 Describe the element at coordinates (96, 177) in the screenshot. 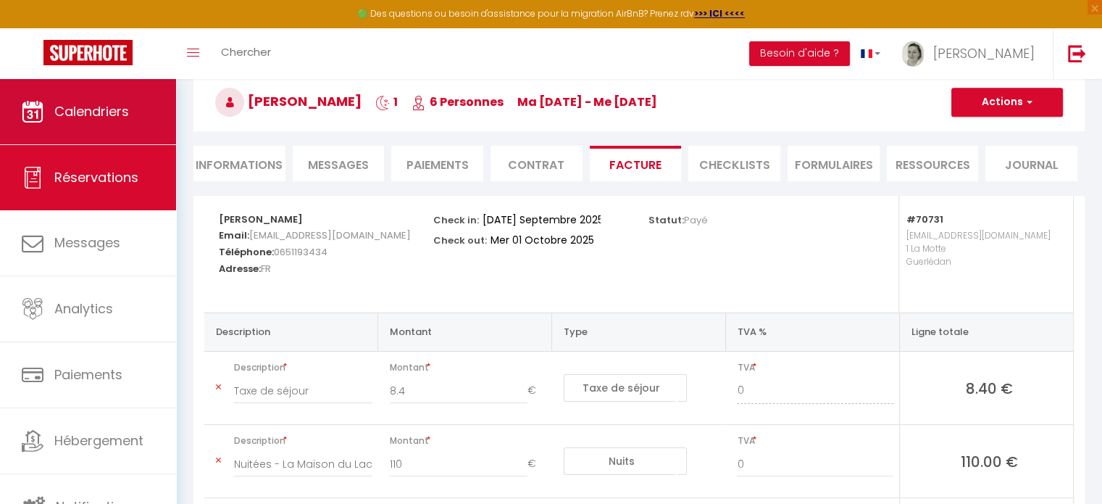

I see `span: Réservations` at that location.